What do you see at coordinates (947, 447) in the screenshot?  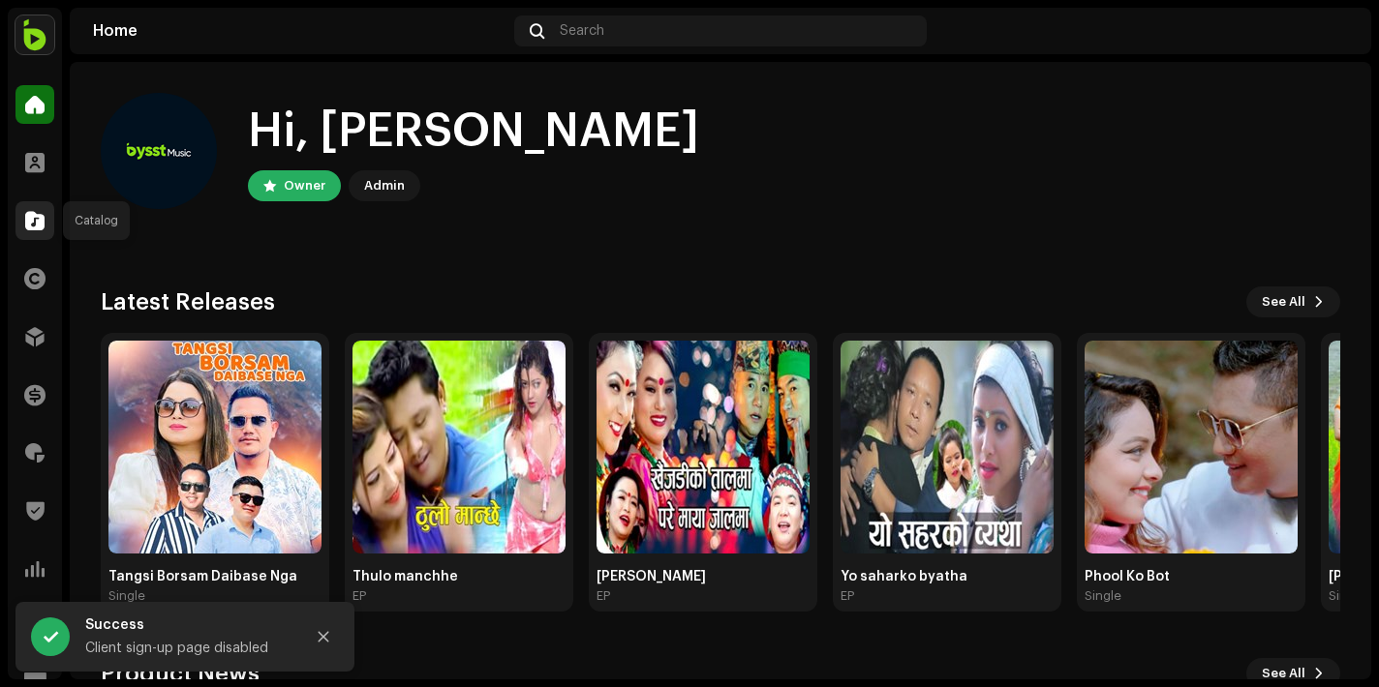 I see `img: 2de91c9b-0843-4c0a-97c7-5bc975f68b0a` at bounding box center [947, 447].